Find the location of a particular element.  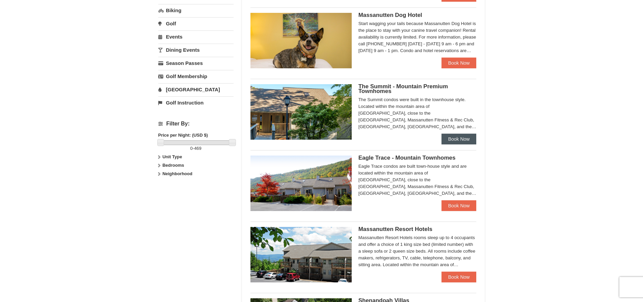

img: 19218983-1-9b289e55.jpg is located at coordinates (301, 183).